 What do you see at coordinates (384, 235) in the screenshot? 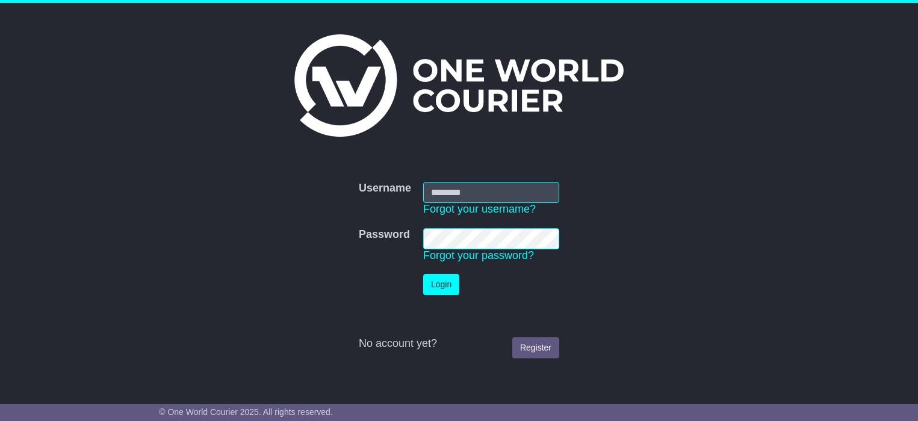
I see `label: Password` at bounding box center [384, 235].